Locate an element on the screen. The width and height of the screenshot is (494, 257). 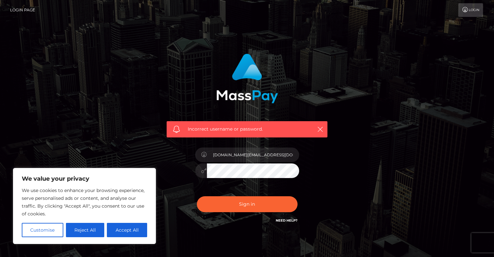
button: Accept All is located at coordinates (127, 230).